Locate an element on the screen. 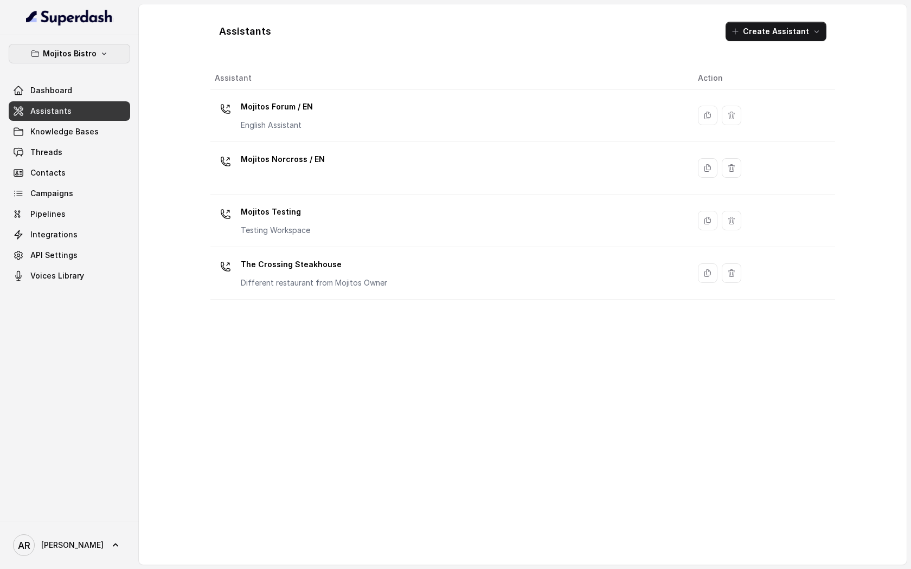 This screenshot has height=569, width=911. p: The Crossing Steakhouse is located at coordinates (314, 265).